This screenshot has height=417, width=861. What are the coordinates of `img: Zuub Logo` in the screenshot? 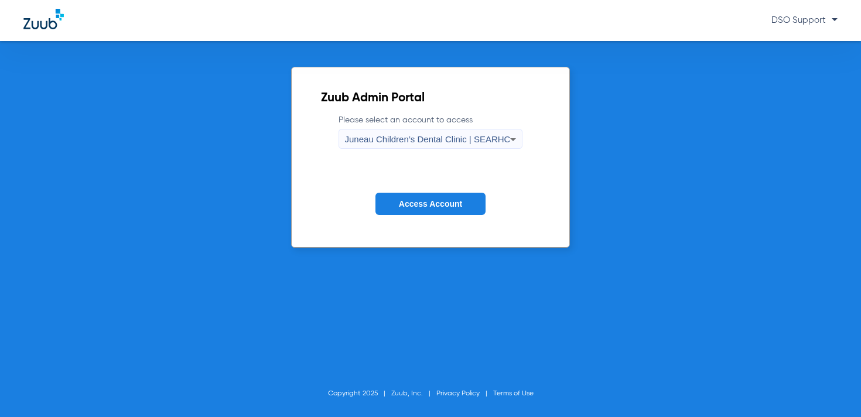 It's located at (43, 19).